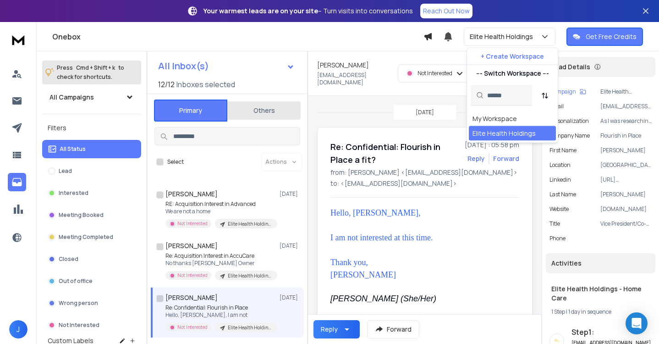 The width and height of the screenshot is (659, 344). I want to click on p: Re: Acquisition Interest in AccuCare, so click(220, 256).